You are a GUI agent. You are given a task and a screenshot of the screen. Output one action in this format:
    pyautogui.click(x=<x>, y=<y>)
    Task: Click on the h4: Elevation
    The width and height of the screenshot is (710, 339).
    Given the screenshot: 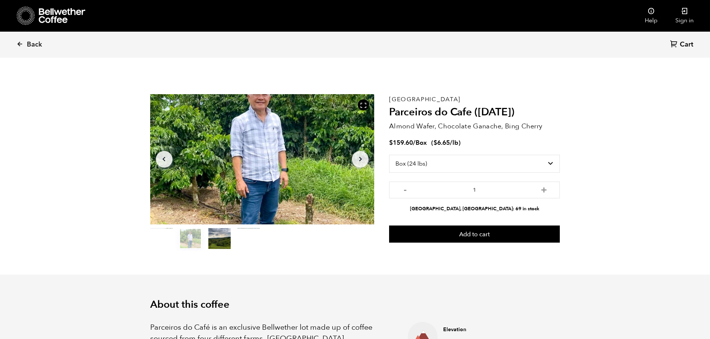 What is the action you would take?
    pyautogui.click(x=496, y=330)
    